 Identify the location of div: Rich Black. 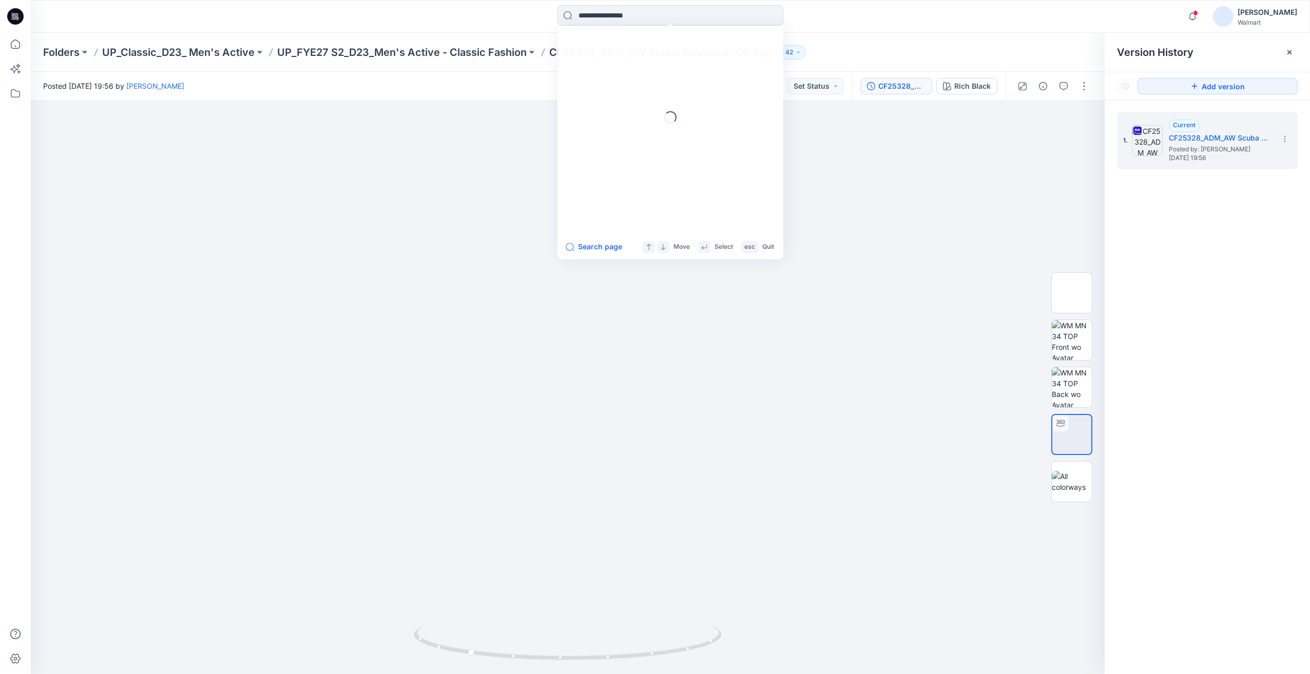
(972, 86).